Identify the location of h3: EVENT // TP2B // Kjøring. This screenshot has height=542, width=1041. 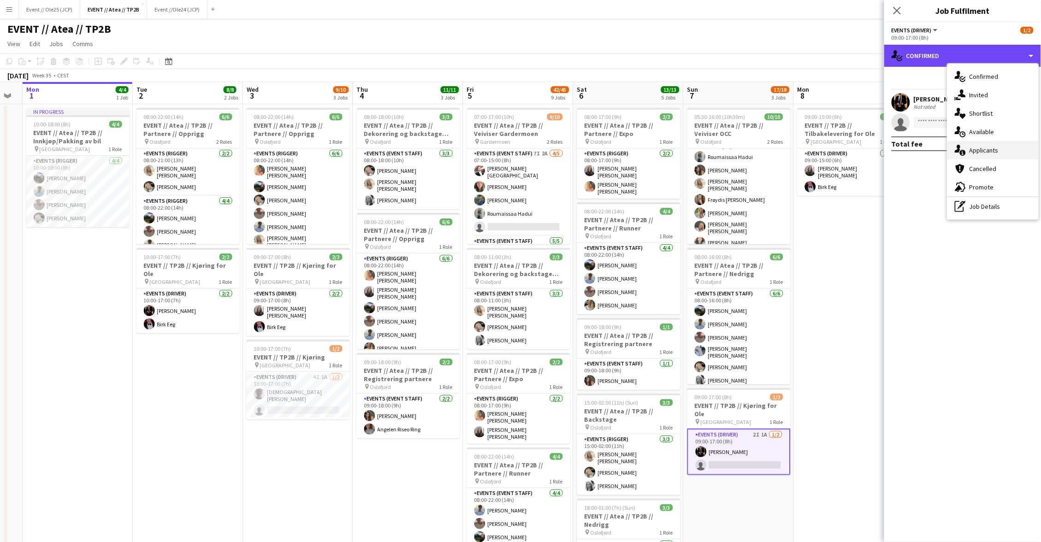
(298, 357).